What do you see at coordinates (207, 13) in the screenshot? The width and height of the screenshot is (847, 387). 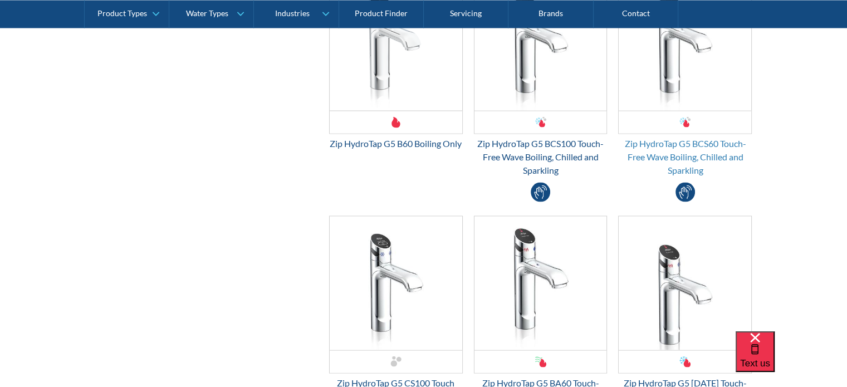 I see `div: Water Types` at bounding box center [207, 13].